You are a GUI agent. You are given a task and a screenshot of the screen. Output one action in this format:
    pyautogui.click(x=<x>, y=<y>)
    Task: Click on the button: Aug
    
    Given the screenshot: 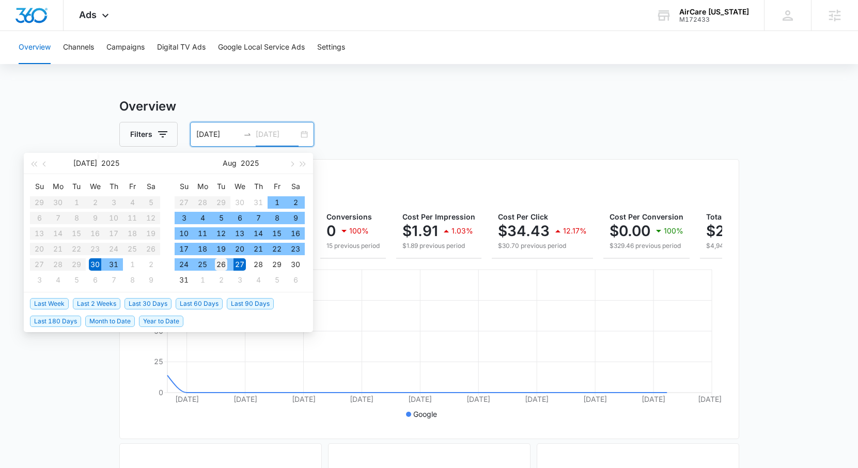 What is the action you would take?
    pyautogui.click(x=229, y=163)
    